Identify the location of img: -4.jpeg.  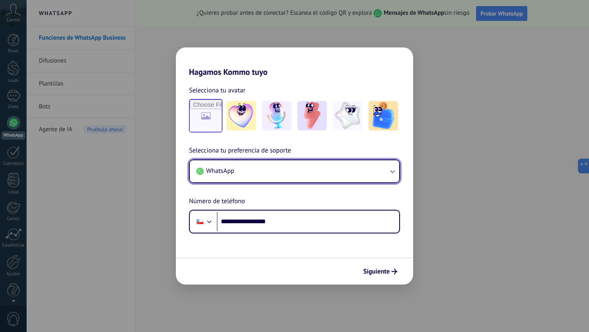
(348, 116).